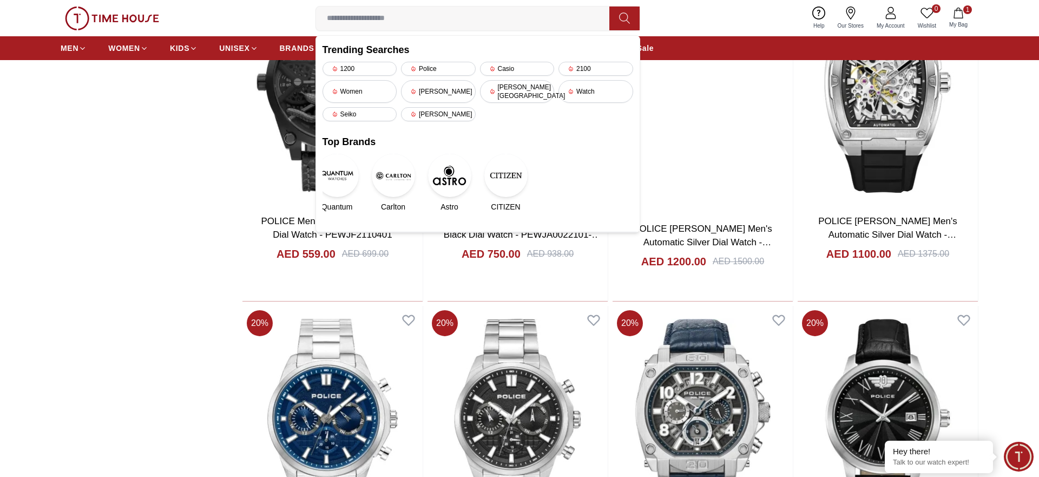 The width and height of the screenshot is (1039, 477). I want to click on div: Women, so click(360, 91).